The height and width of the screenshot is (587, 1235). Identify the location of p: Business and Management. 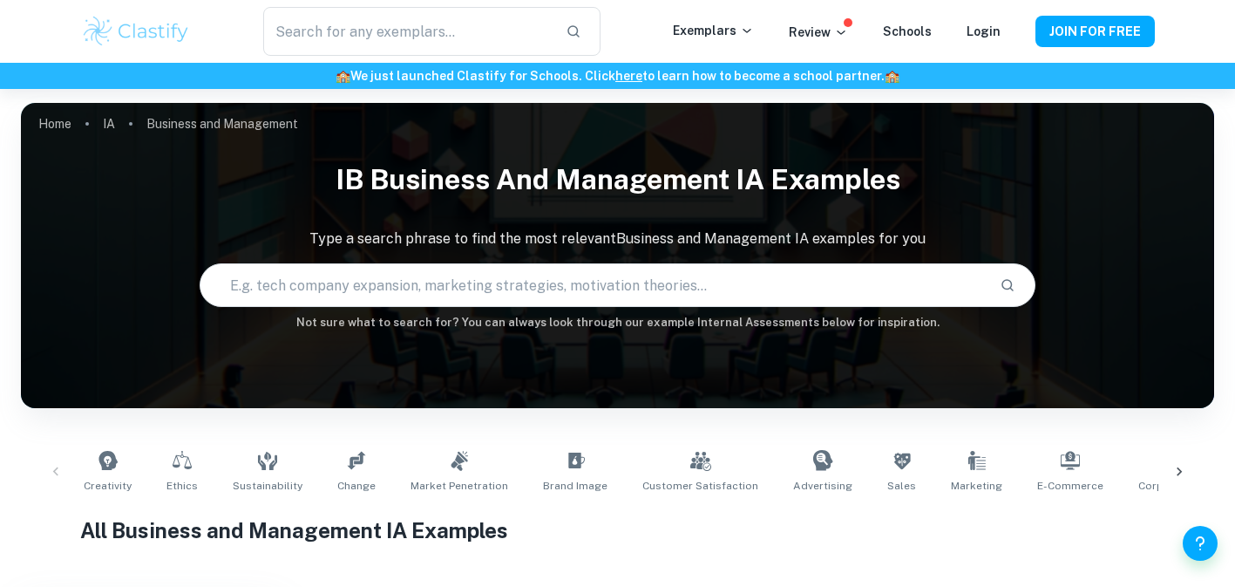
(222, 124).